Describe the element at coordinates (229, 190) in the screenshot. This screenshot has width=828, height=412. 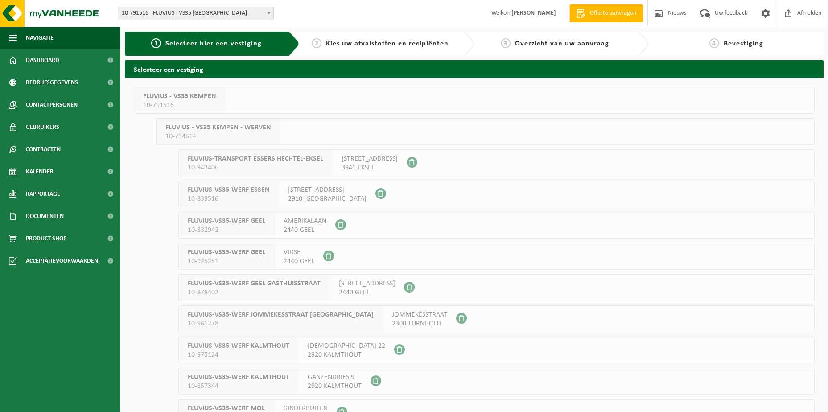
I see `span: FLUVIUS-VS35-WERF ESSEN` at that location.